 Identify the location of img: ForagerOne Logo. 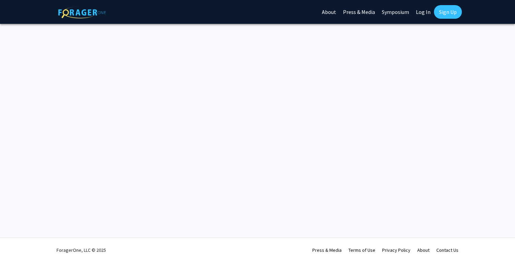
(82, 12).